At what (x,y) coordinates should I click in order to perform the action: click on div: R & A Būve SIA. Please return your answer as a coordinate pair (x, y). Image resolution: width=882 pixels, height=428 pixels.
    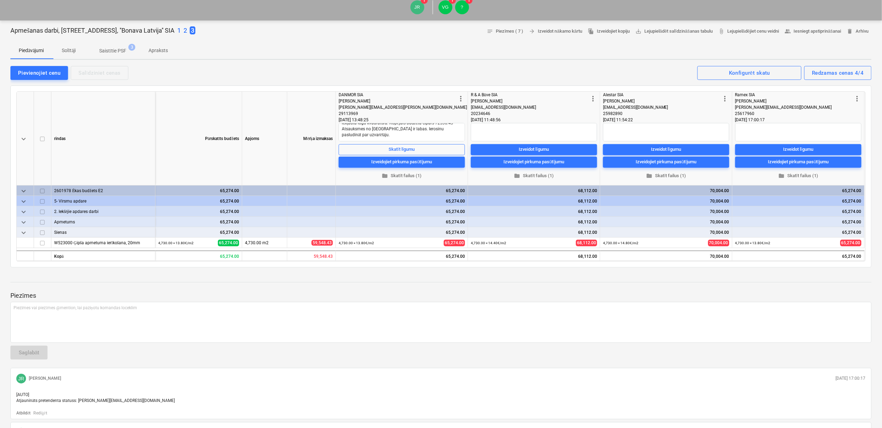
    Looking at the image, I should click on (530, 95).